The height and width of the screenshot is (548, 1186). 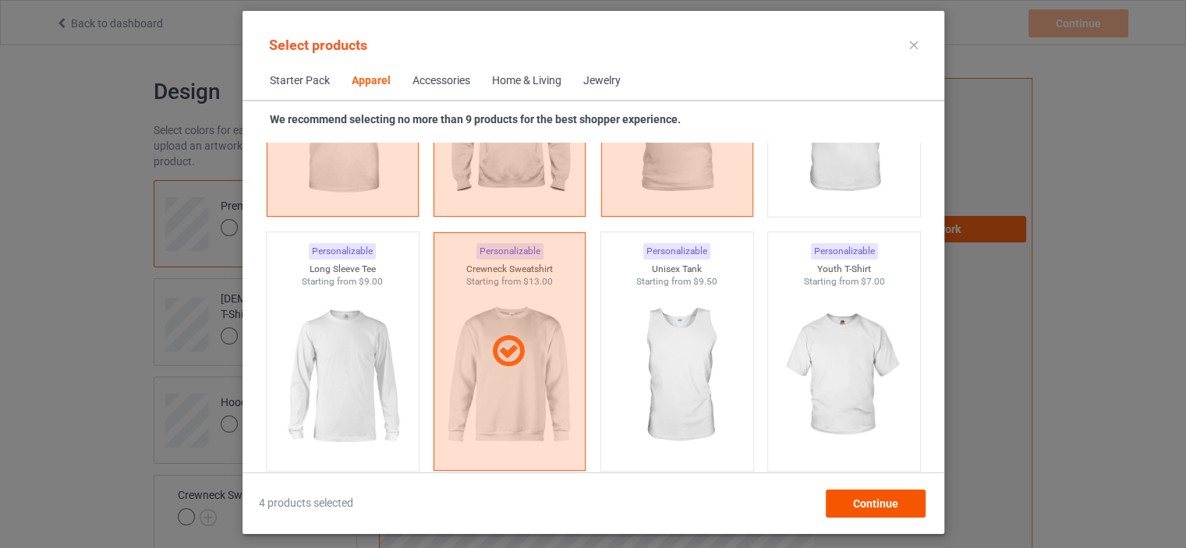 I want to click on strong: We recommend selecting no more than 9 products for the best shopper experience., so click(x=475, y=119).